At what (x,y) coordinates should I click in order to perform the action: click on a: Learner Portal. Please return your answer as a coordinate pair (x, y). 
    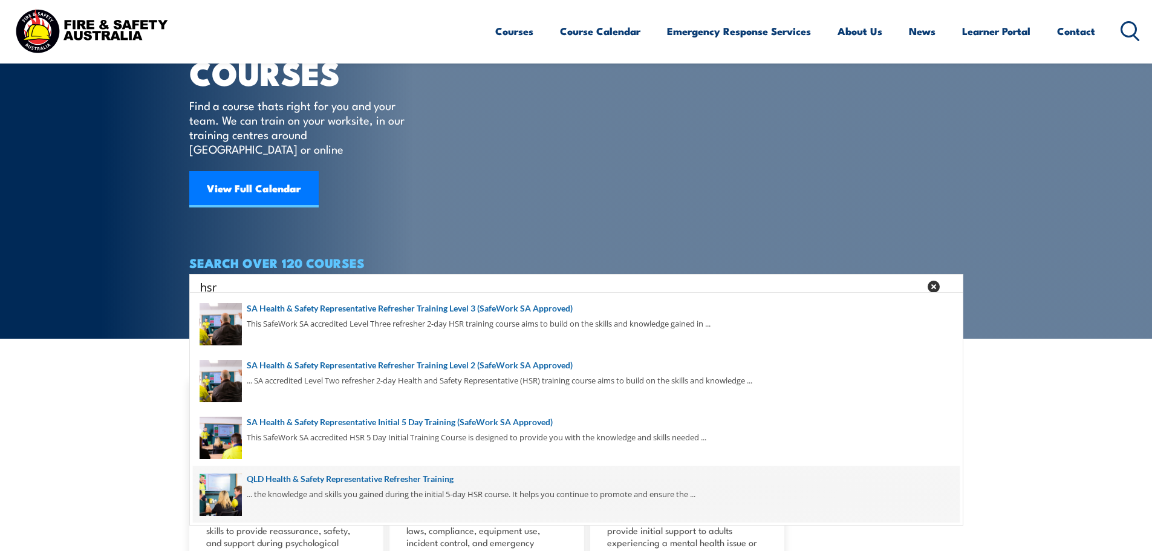
    Looking at the image, I should click on (996, 31).